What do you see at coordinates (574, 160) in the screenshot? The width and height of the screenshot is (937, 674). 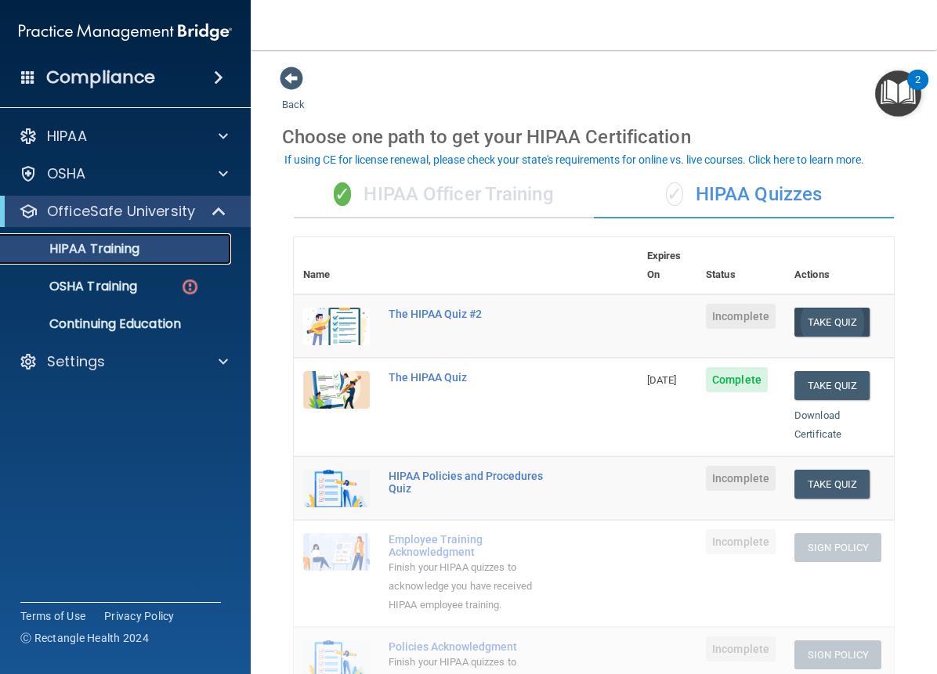 I see `div: If using CE for license renewal, please check your state's requirements for online vs. live cours...` at bounding box center [574, 160].